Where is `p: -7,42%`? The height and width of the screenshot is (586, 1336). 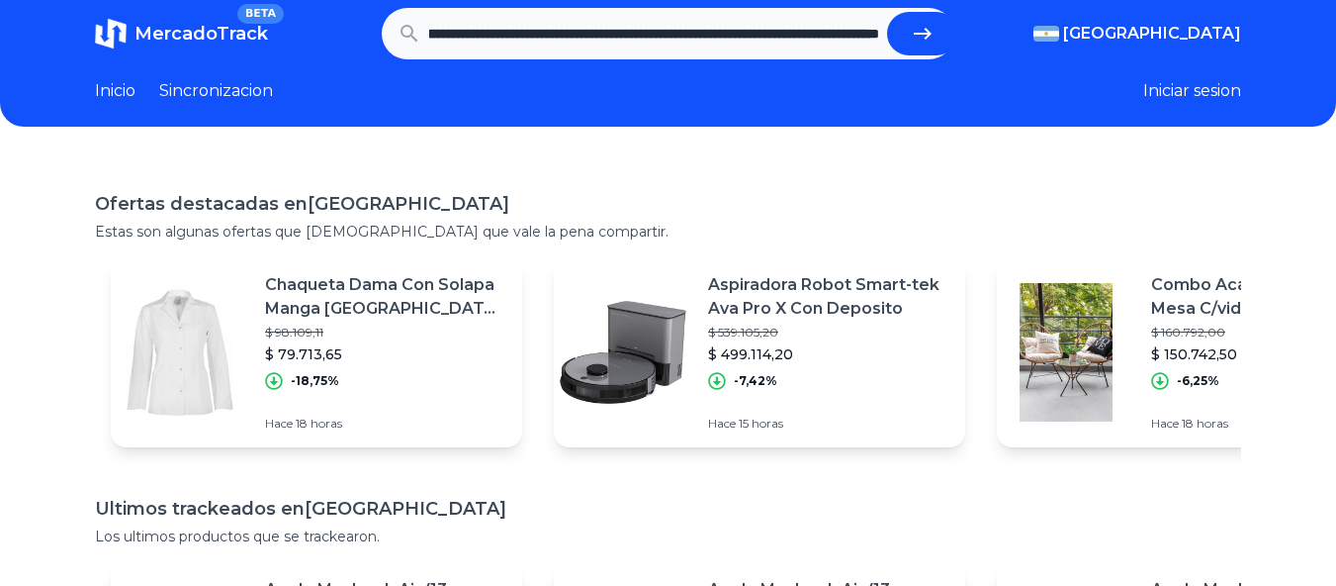
p: -7,42% is located at coordinates (756, 381).